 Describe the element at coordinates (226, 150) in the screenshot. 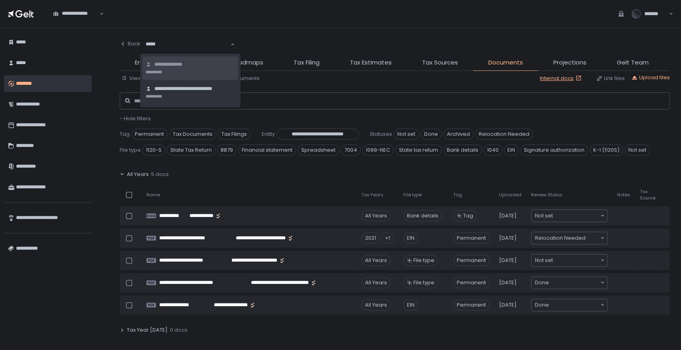

I see `span: 8879` at that location.